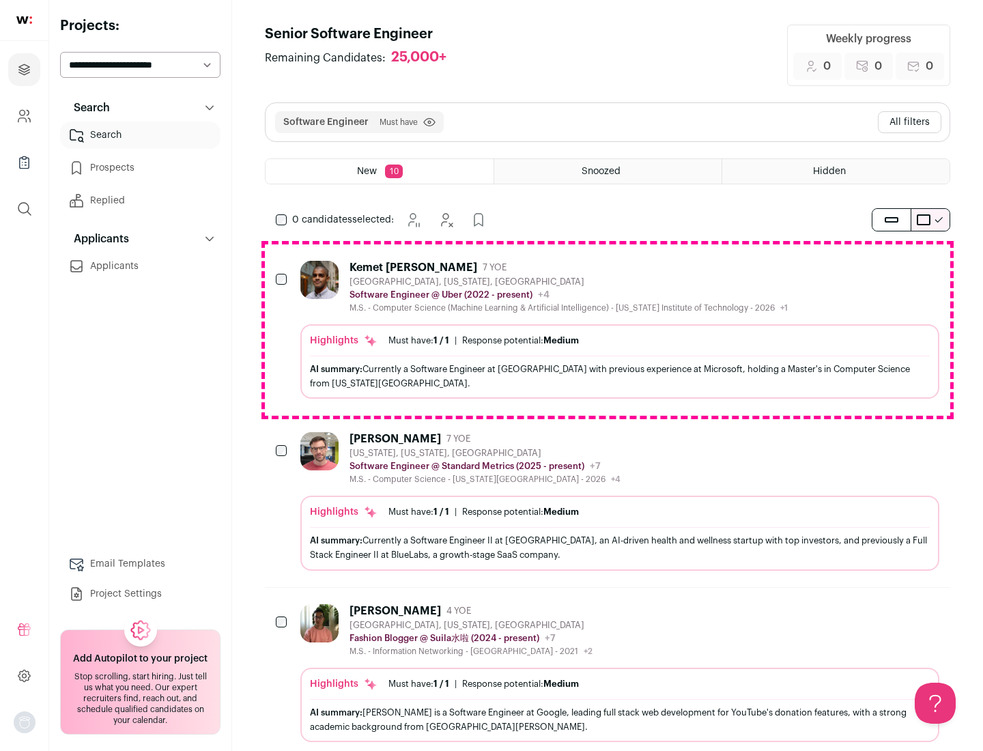  Describe the element at coordinates (909, 122) in the screenshot. I see `button: All filters` at that location.